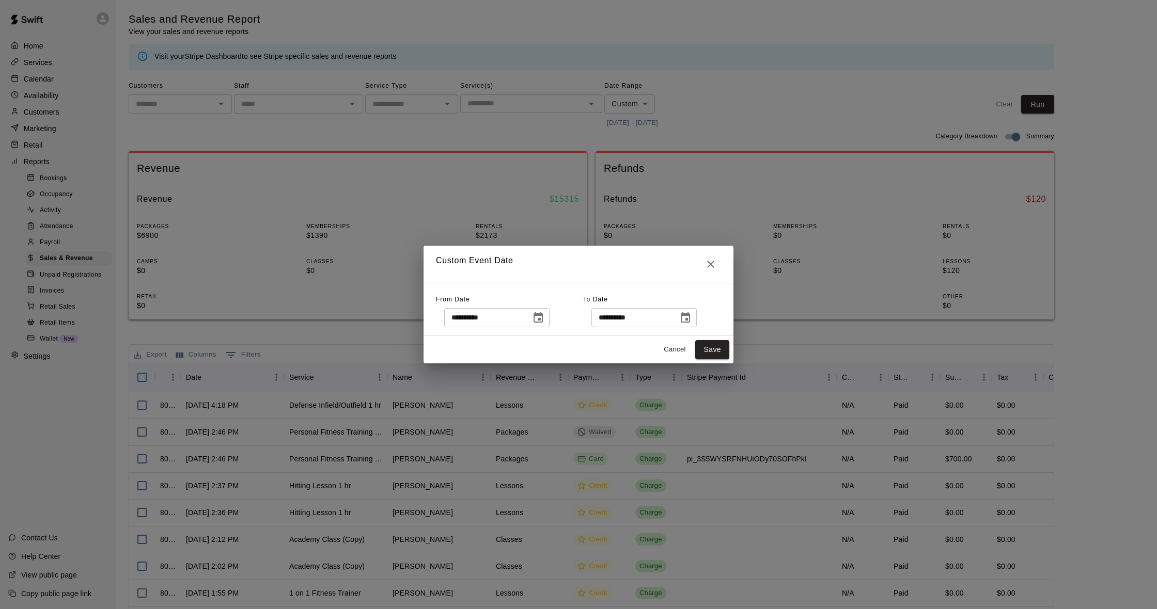 The width and height of the screenshot is (1157, 609). Describe the element at coordinates (685, 318) in the screenshot. I see `button: Choose date, selected date is Sep 9, 2025` at that location.